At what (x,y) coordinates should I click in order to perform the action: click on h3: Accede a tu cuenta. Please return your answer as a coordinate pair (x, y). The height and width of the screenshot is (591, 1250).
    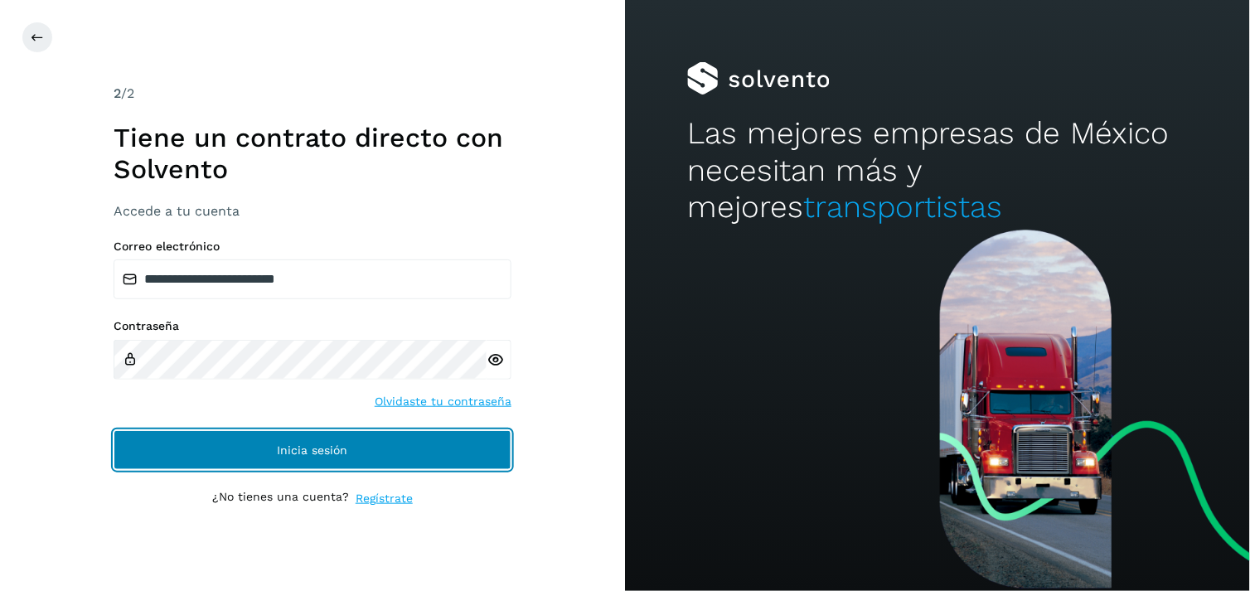
    Looking at the image, I should click on (313, 211).